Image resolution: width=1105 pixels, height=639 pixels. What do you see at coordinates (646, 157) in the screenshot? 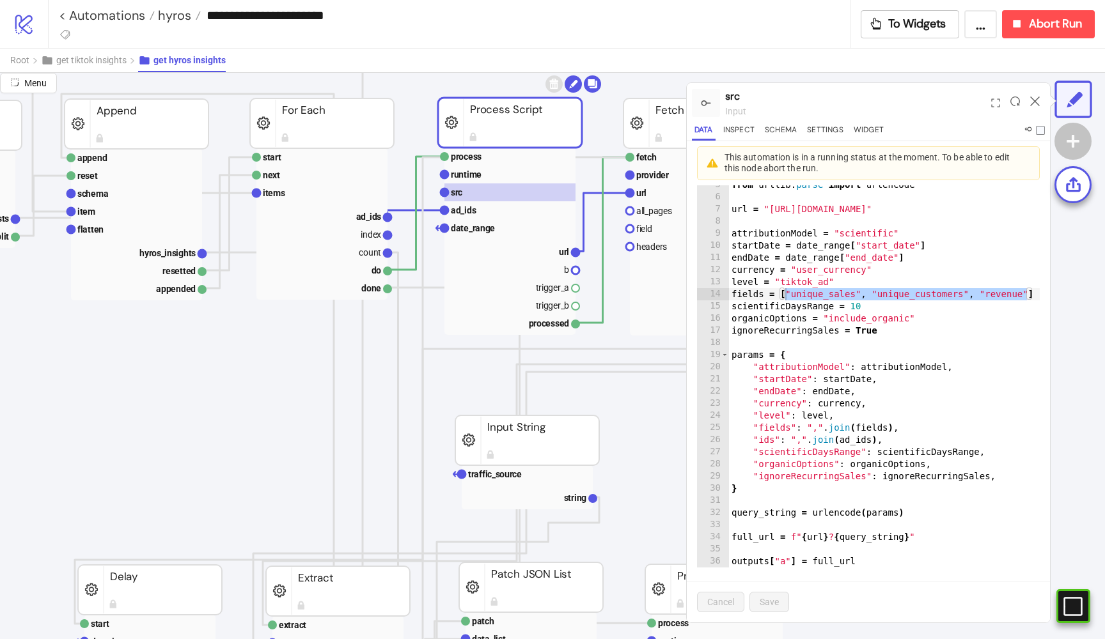
I see `text: fetch` at bounding box center [646, 157].